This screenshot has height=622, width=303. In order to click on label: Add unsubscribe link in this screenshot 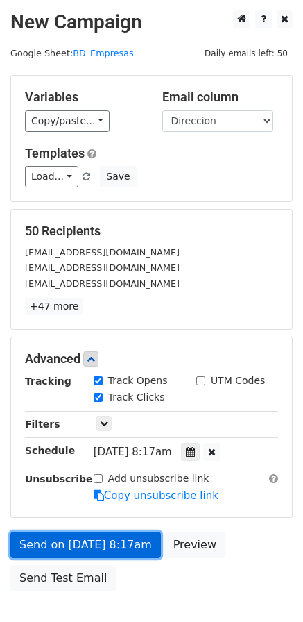, I will do `click(159, 478)`.